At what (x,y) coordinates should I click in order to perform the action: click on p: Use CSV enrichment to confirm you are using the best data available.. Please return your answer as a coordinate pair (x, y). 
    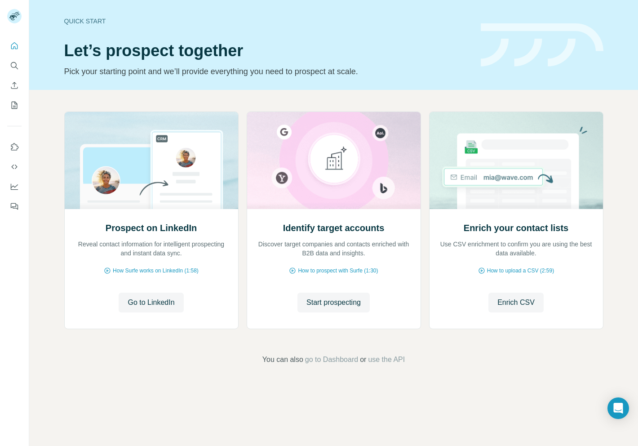
    Looking at the image, I should click on (517, 249).